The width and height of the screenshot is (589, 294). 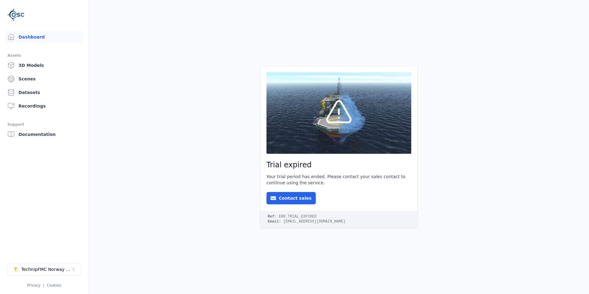 I want to click on div: Your trial period has ended. Please contact your sales contact to continue using the service., so click(x=339, y=180).